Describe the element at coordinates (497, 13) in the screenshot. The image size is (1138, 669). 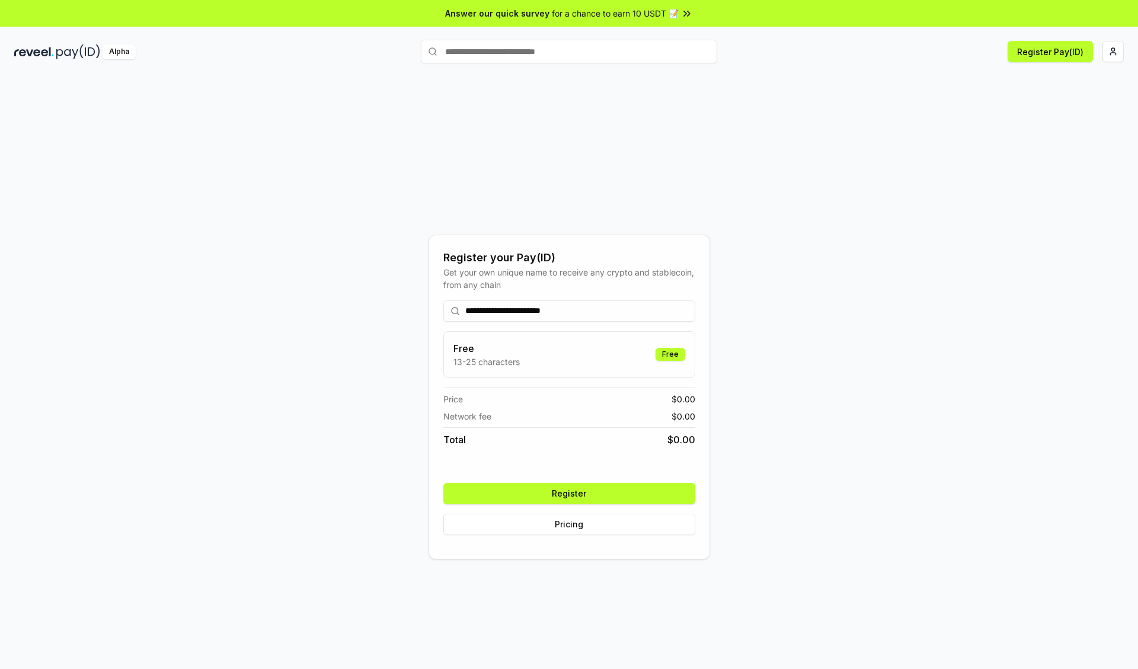
I see `span: Answer our quick survey` at that location.